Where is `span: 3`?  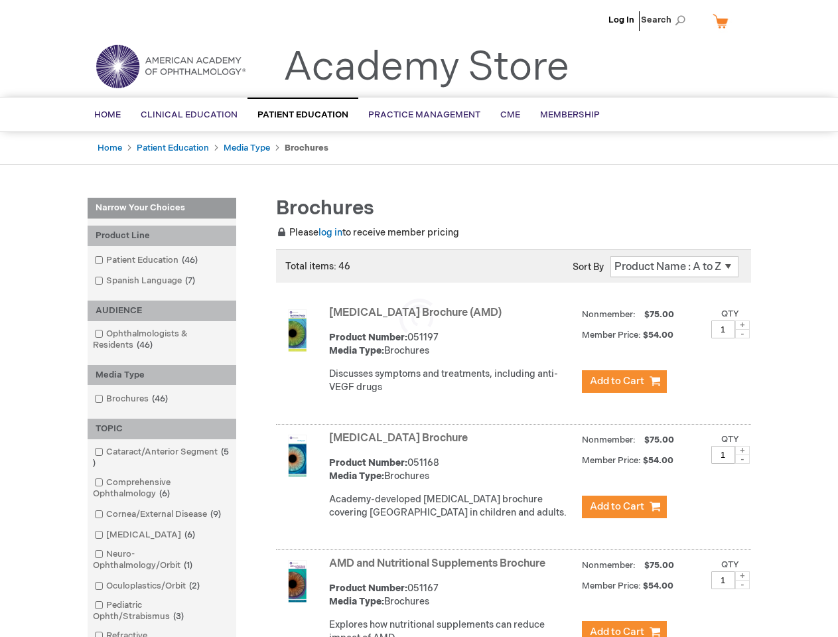
span: 3 is located at coordinates (179, 617).